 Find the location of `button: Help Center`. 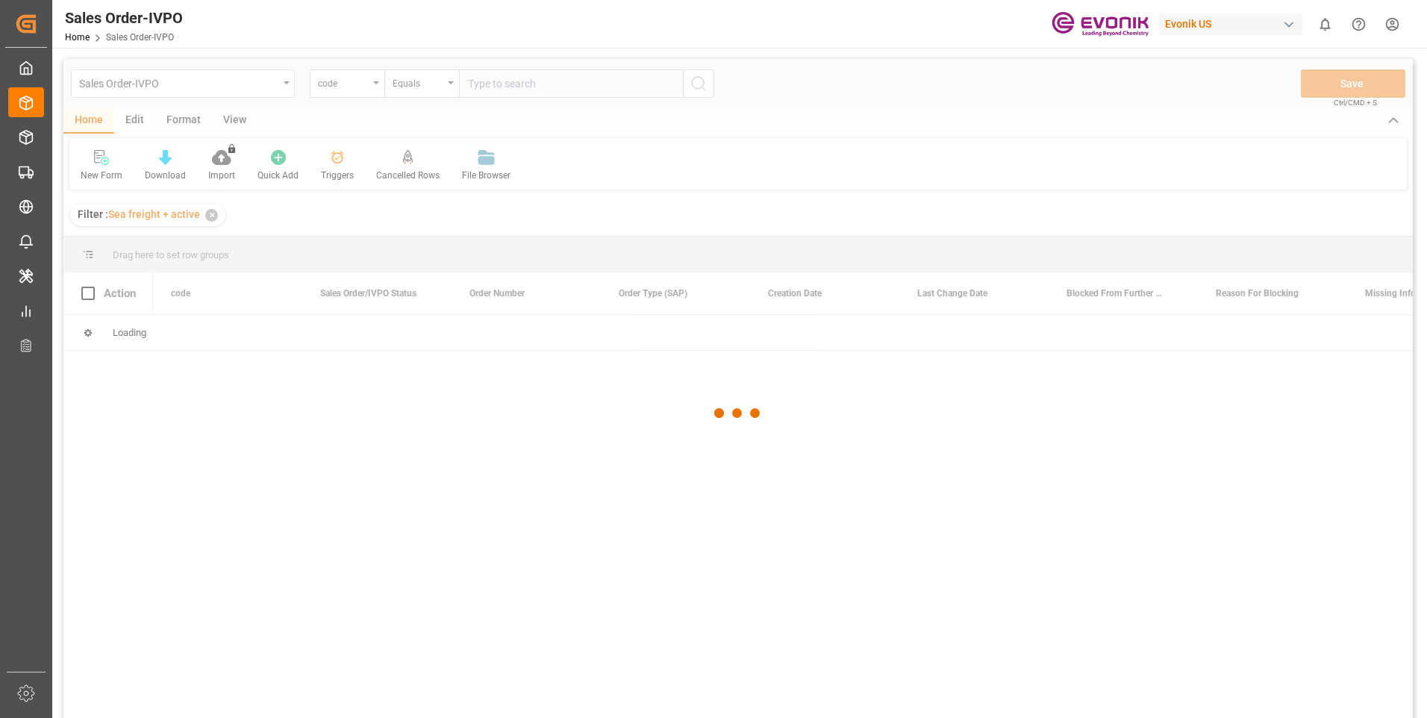

button: Help Center is located at coordinates (1358, 24).